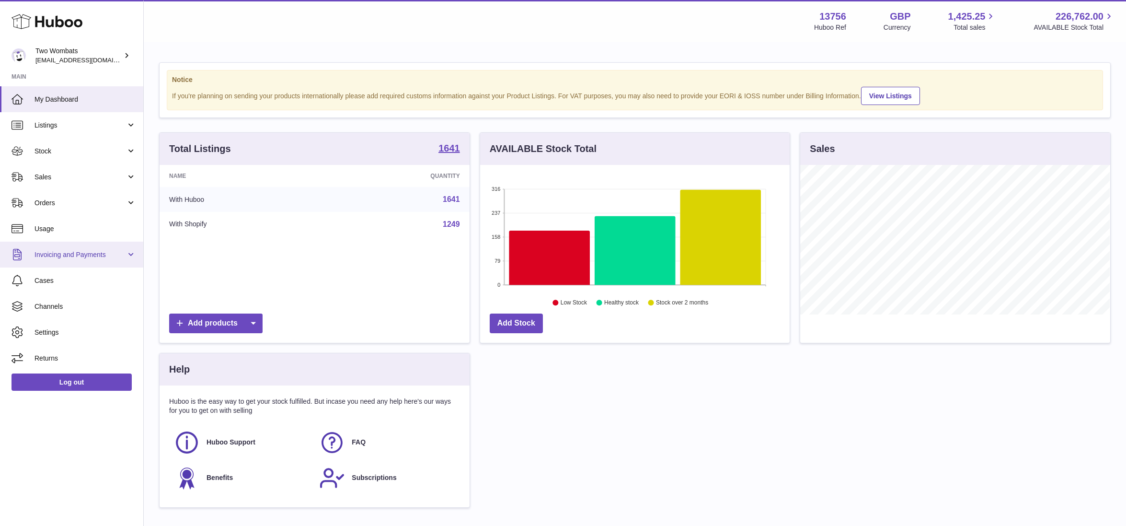  What do you see at coordinates (85, 332) in the screenshot?
I see `span: Settings` at bounding box center [85, 332].